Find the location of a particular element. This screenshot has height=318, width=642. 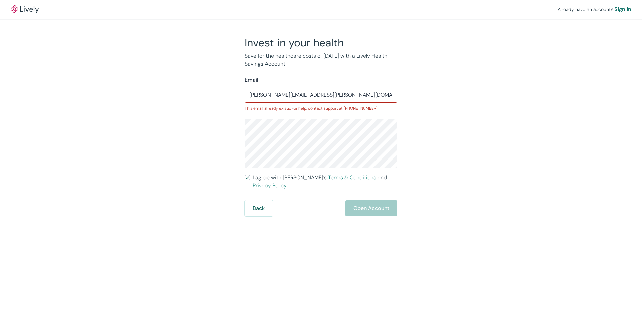

h2: Invest in your health is located at coordinates (321, 43).